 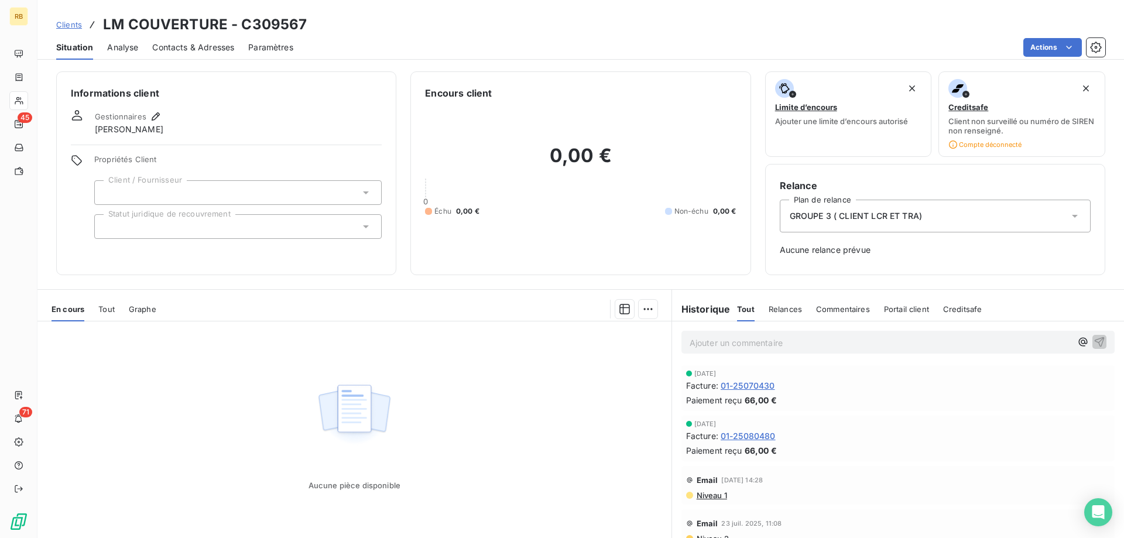 I want to click on span: 01-25080480, so click(x=748, y=435).